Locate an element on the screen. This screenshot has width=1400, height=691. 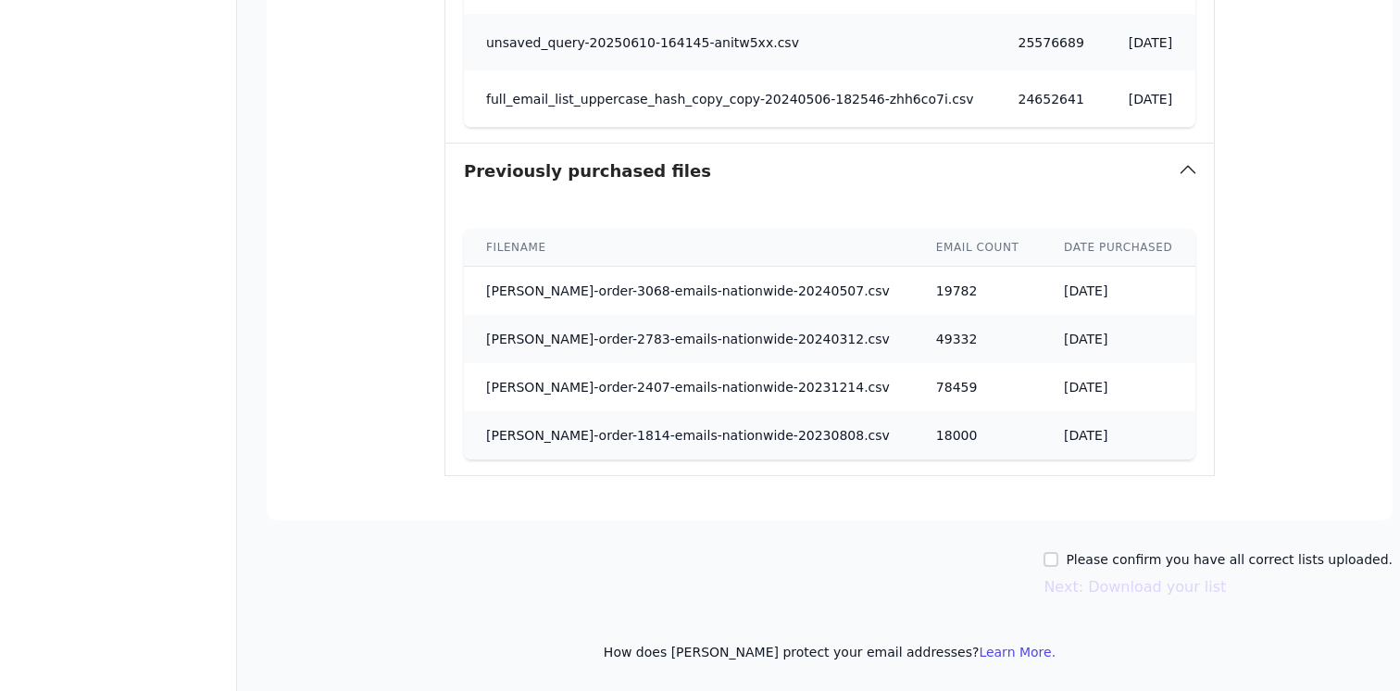
th: Date purchased is located at coordinates (1118, 247).